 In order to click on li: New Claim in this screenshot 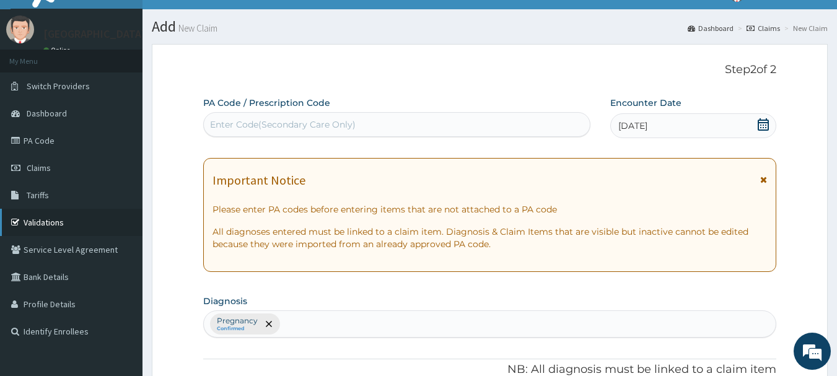, I will do `click(805, 28)`.